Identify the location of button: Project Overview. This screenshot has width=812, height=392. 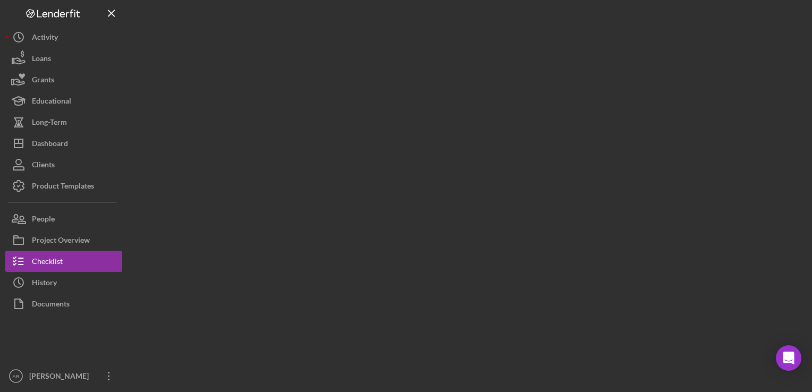
(64, 240).